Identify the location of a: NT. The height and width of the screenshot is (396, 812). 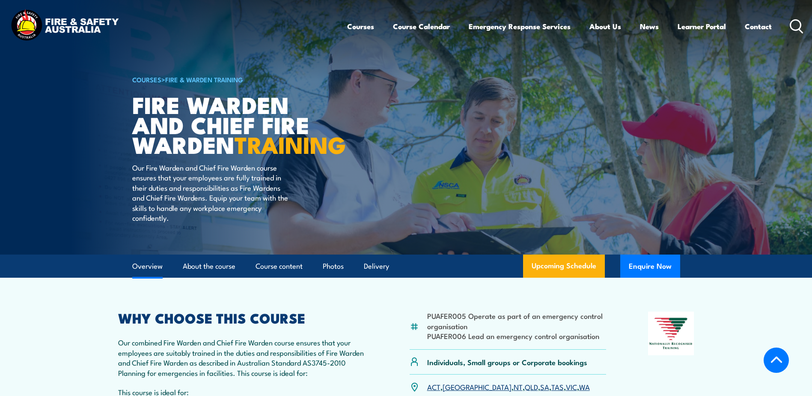
(518, 386).